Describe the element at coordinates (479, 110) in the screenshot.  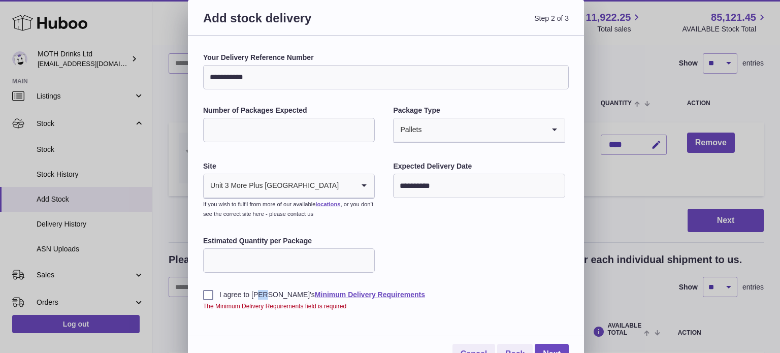
I see `label: Package Type` at that location.